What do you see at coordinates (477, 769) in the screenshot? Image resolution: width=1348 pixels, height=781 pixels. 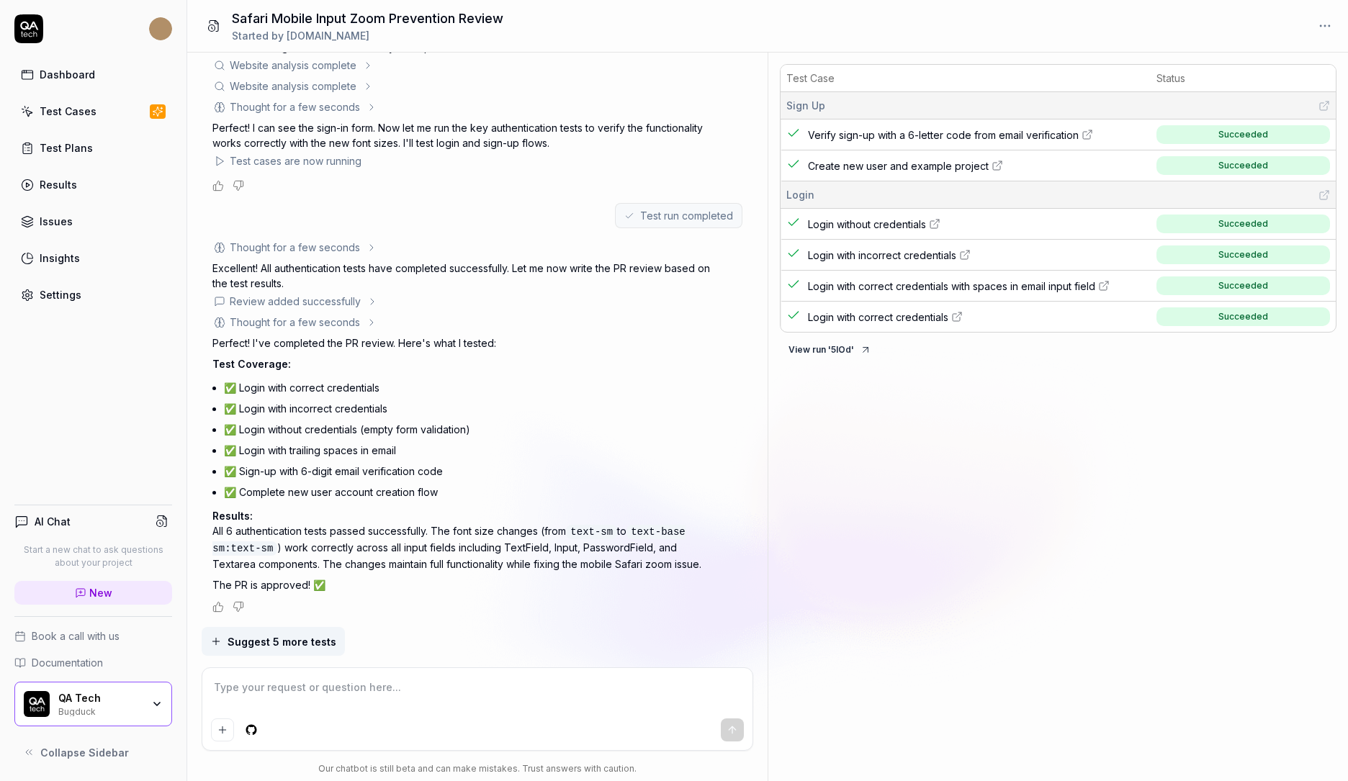 I see `div: Our chatbot is still beta and can make mistakes. Trust answers with caution.` at bounding box center [477, 769].